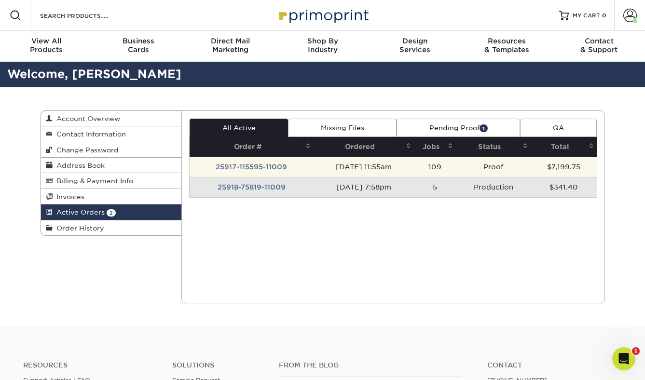  What do you see at coordinates (251, 187) in the screenshot?
I see `td: 25918-75819-11009` at bounding box center [251, 187].